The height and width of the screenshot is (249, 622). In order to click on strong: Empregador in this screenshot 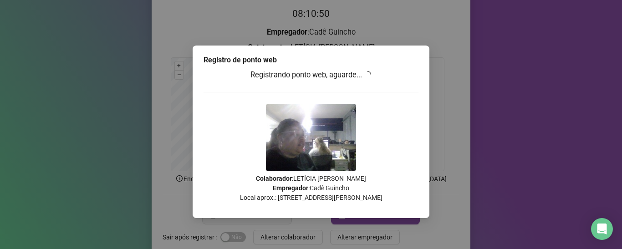, I will do `click(291, 188)`.